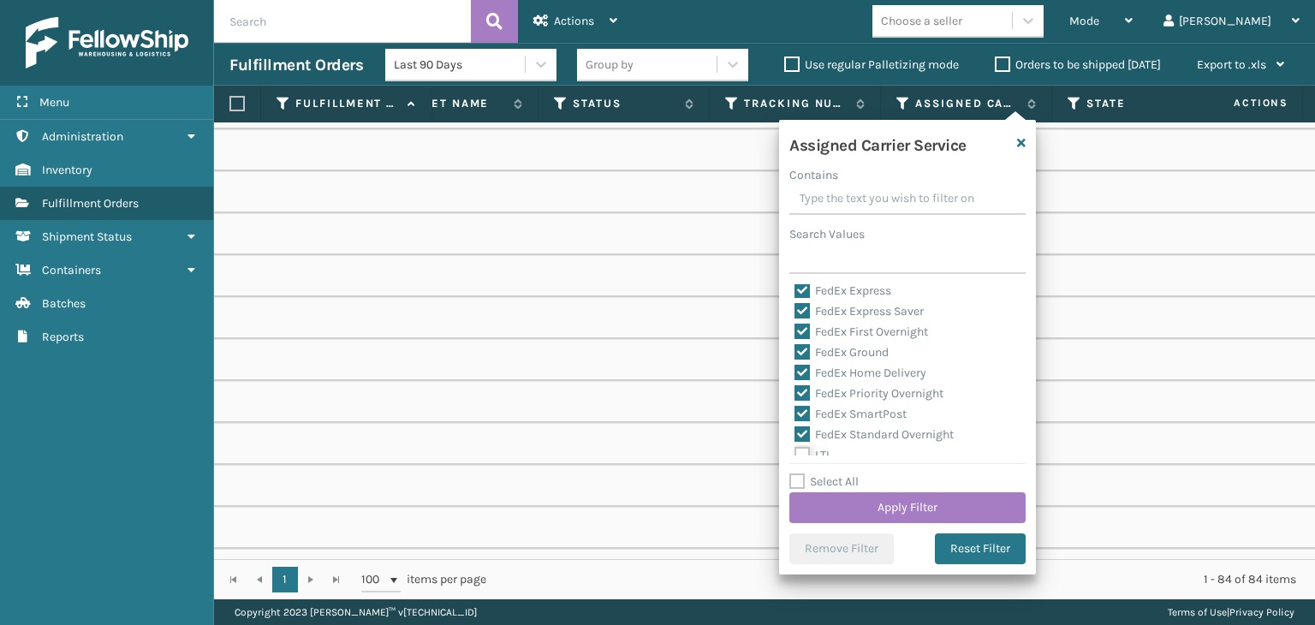  Describe the element at coordinates (907, 508) in the screenshot. I see `button: Apply Filter` at that location.